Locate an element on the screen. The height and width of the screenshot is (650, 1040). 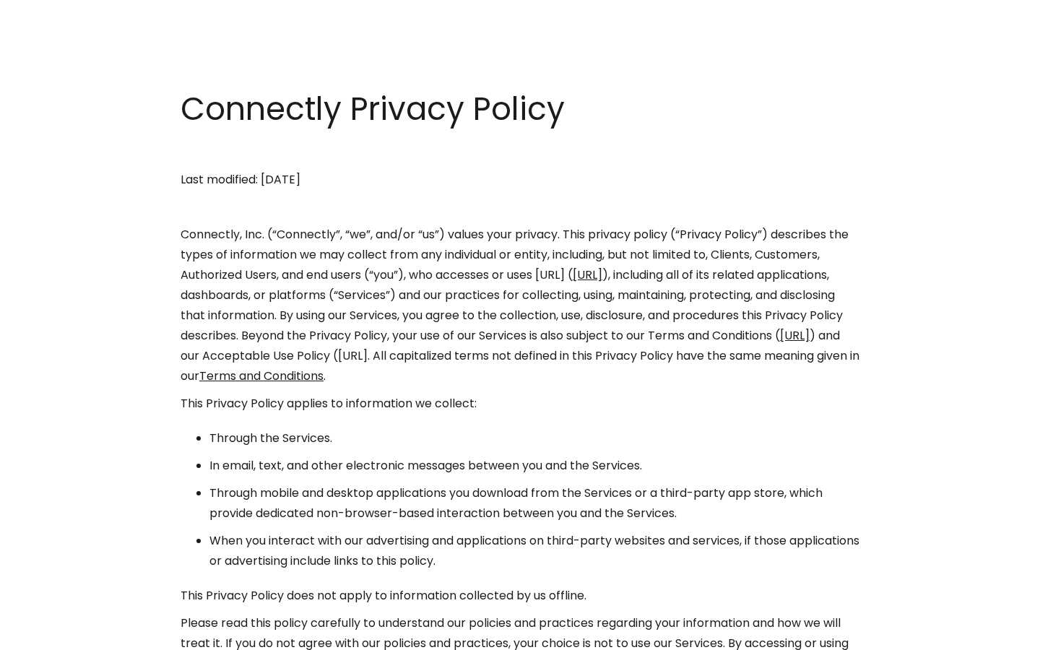
li: When you interact with our advertising and applications on third-party websites and services, if ... is located at coordinates (534, 551).